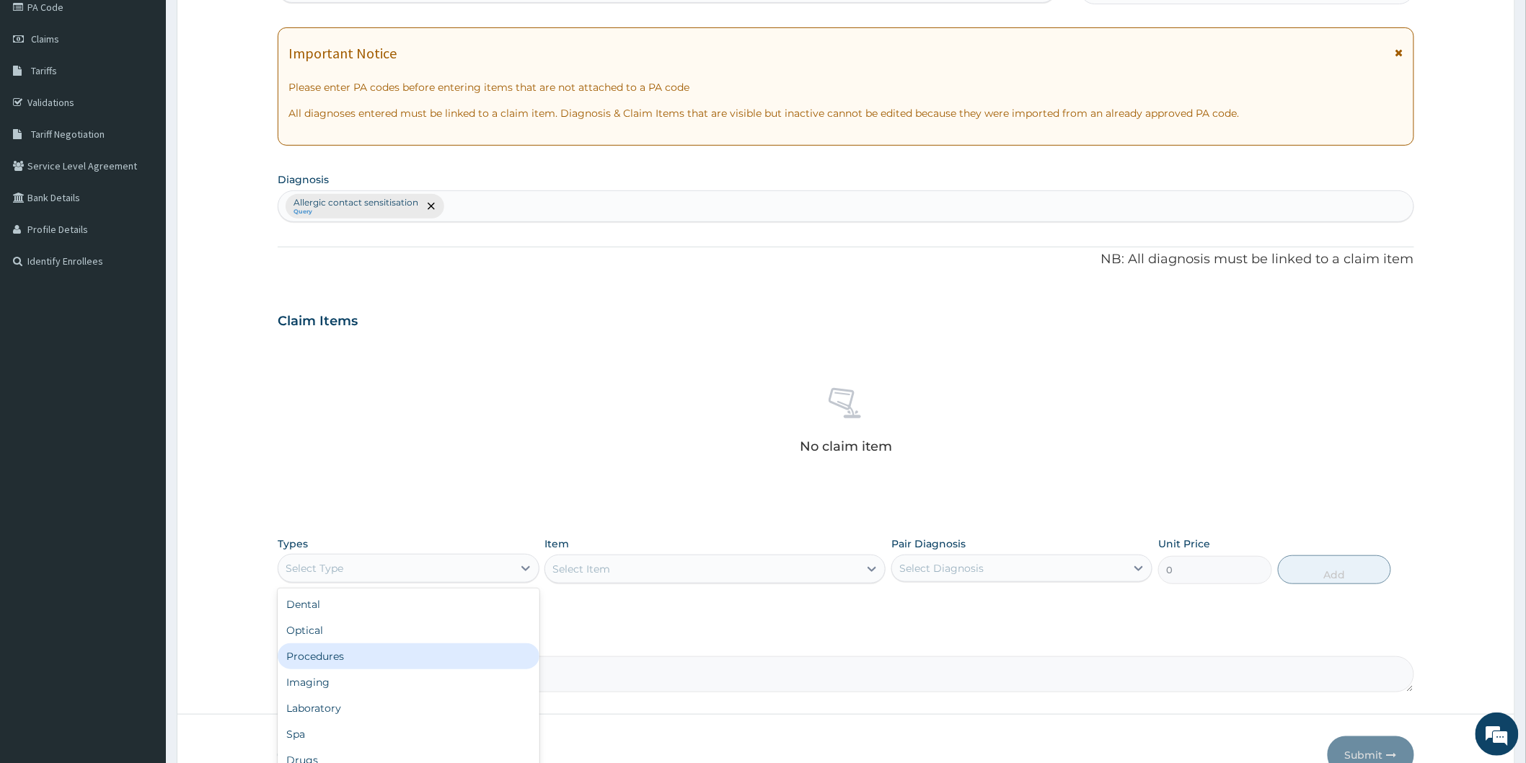 This screenshot has height=763, width=1526. Describe the element at coordinates (408, 682) in the screenshot. I see `div: Imaging` at that location.